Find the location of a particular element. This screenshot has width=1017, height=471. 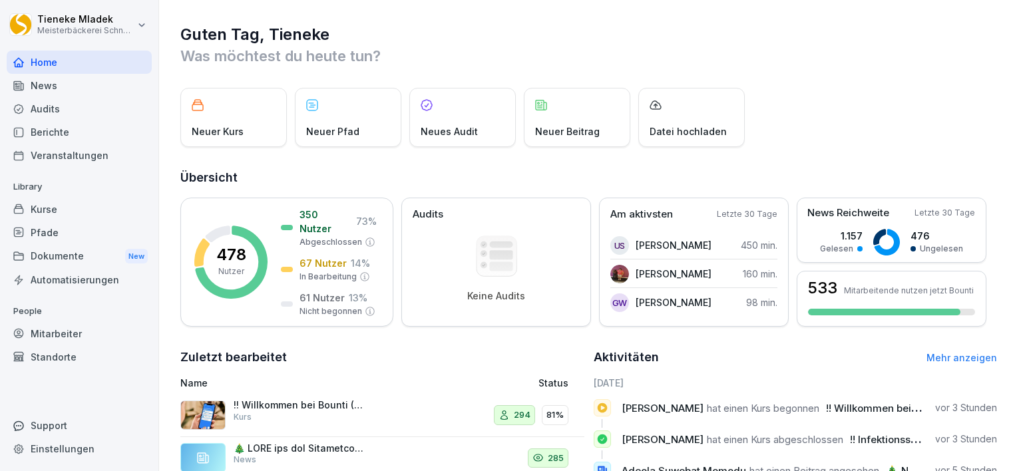

a: Home is located at coordinates (79, 62).